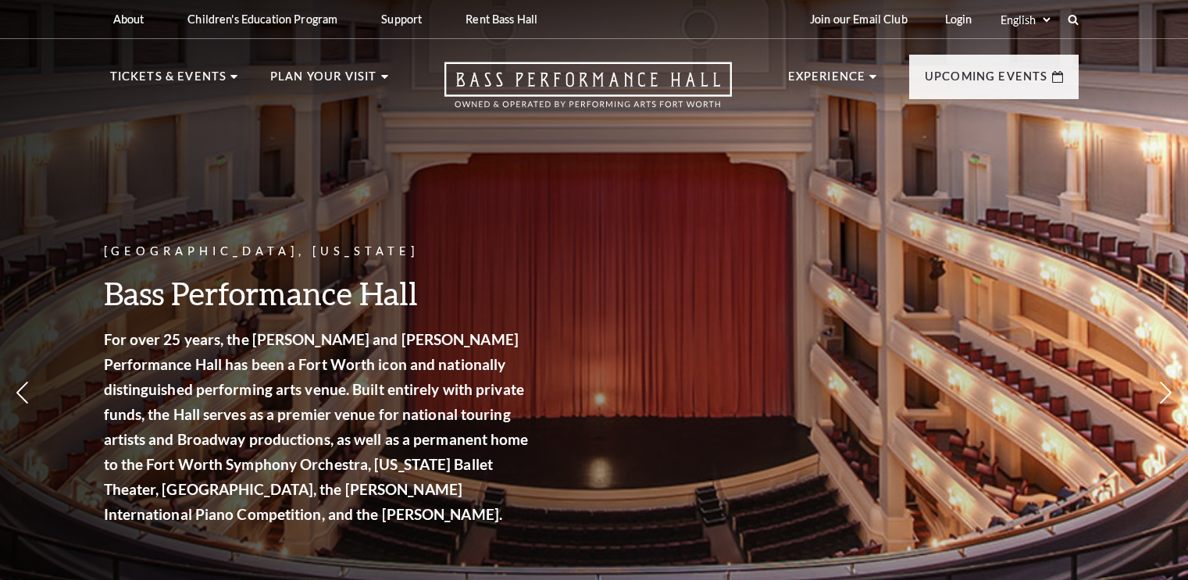 The image size is (1188, 580). What do you see at coordinates (129, 19) in the screenshot?
I see `p: About` at bounding box center [129, 19].